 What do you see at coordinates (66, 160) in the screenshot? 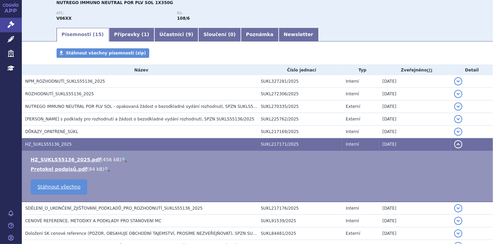
I see `a: HZ_SUKLS55136_2025.pdf` at bounding box center [66, 160].